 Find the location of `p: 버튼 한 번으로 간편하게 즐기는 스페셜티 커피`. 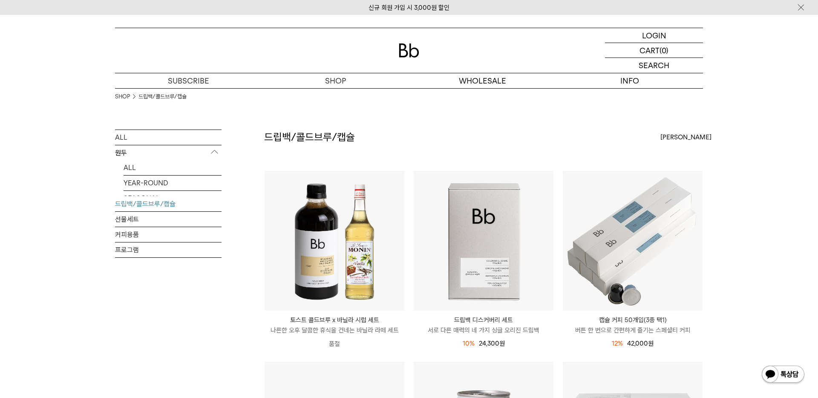

p: 버튼 한 번으로 간편하게 즐기는 스페셜티 커피 is located at coordinates (633, 330).